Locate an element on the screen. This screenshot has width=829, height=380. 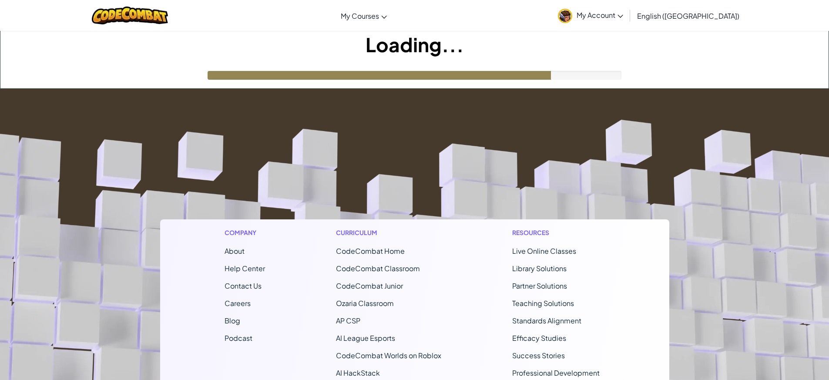
h1: Curriculum is located at coordinates (389, 233).